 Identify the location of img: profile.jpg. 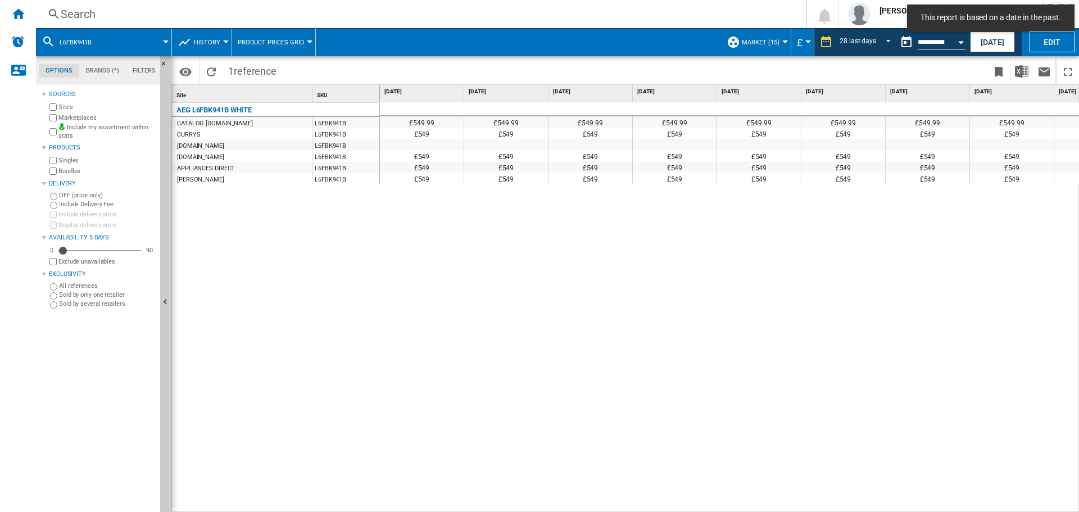
(859, 14).